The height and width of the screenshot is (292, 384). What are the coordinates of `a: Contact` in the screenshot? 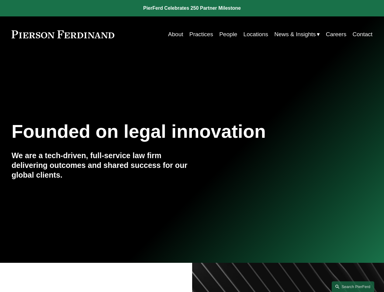 It's located at (363, 34).